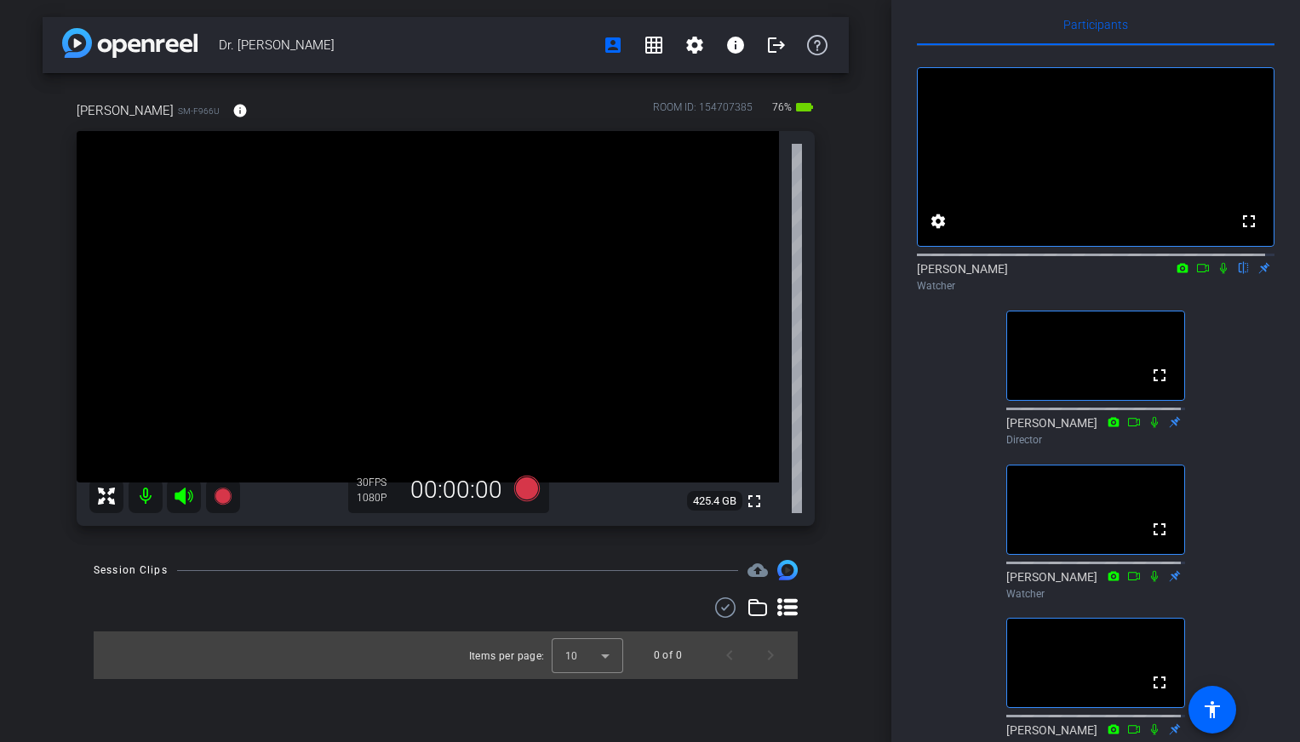 The height and width of the screenshot is (742, 1300). I want to click on span: FPS, so click(377, 483).